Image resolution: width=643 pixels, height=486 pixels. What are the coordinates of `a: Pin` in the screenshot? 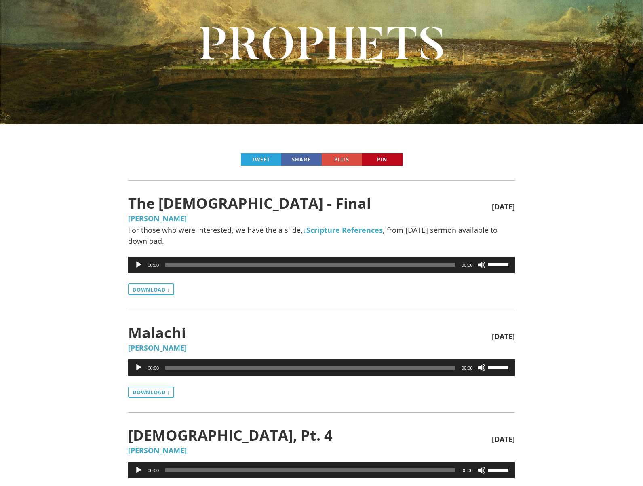 It's located at (382, 159).